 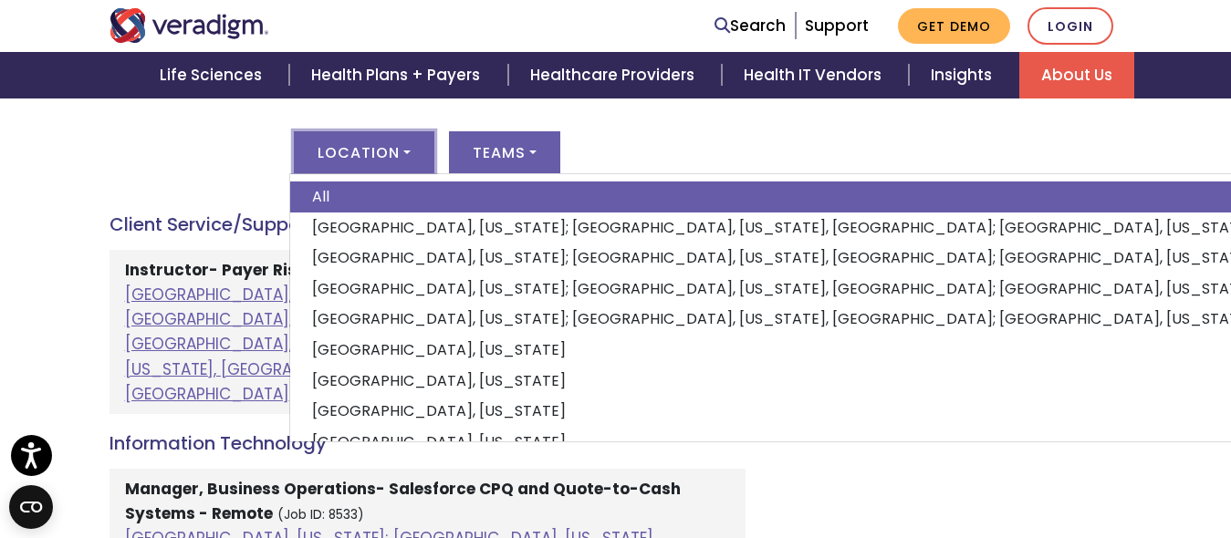 I want to click on a: Veradigm logo, so click(x=189, y=26).